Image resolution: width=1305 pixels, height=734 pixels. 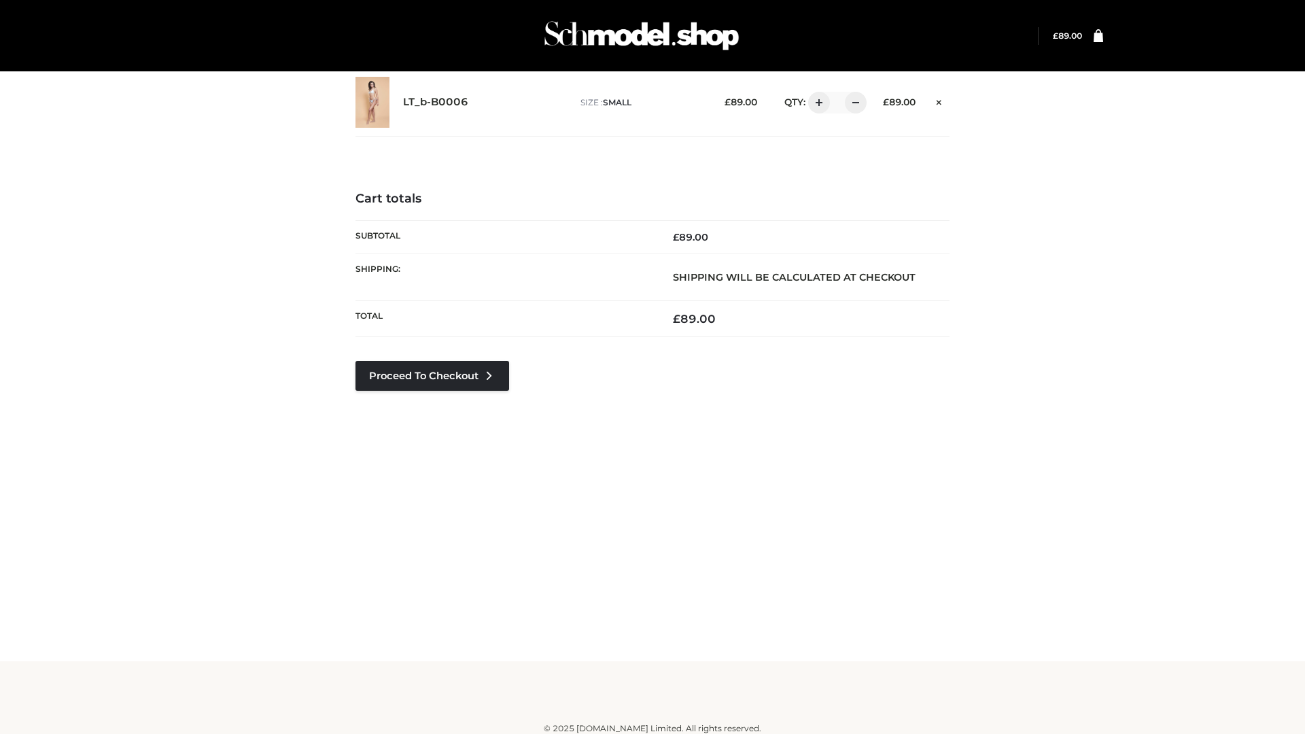 What do you see at coordinates (504, 277) in the screenshot?
I see `th: Shipping:` at bounding box center [504, 277].